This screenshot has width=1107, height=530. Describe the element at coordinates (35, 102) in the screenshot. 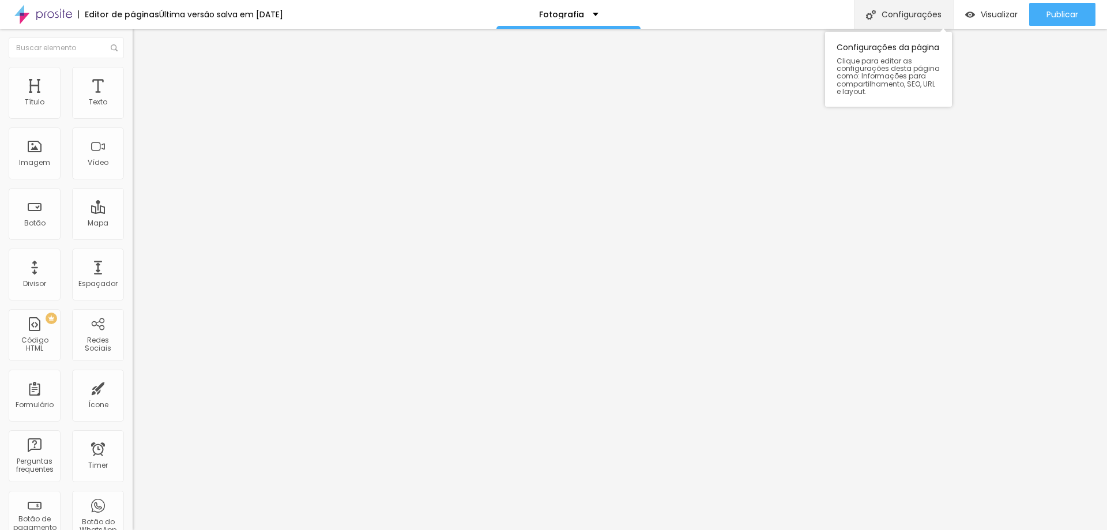

I see `div: Título` at that location.